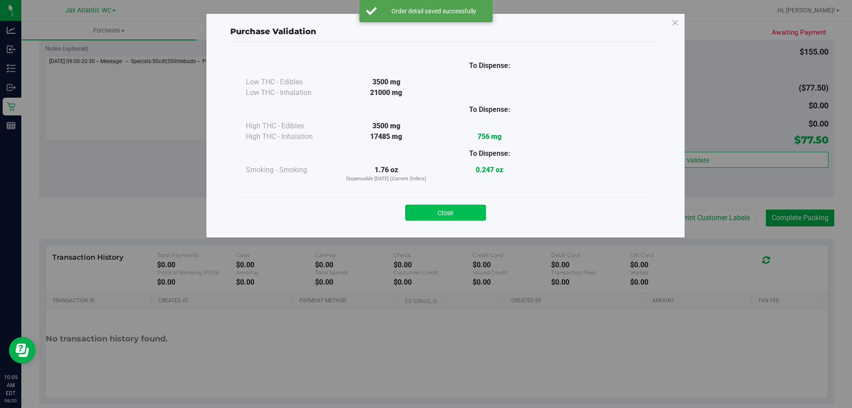 The width and height of the screenshot is (852, 408). Describe the element at coordinates (489, 136) in the screenshot. I see `strong: 756 mg` at that location.